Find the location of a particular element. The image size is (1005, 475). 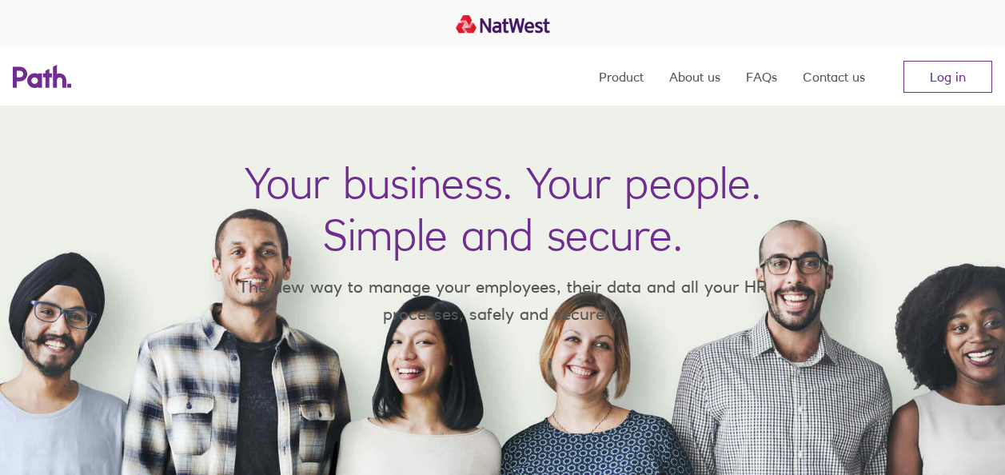

a: Product is located at coordinates (621, 77).